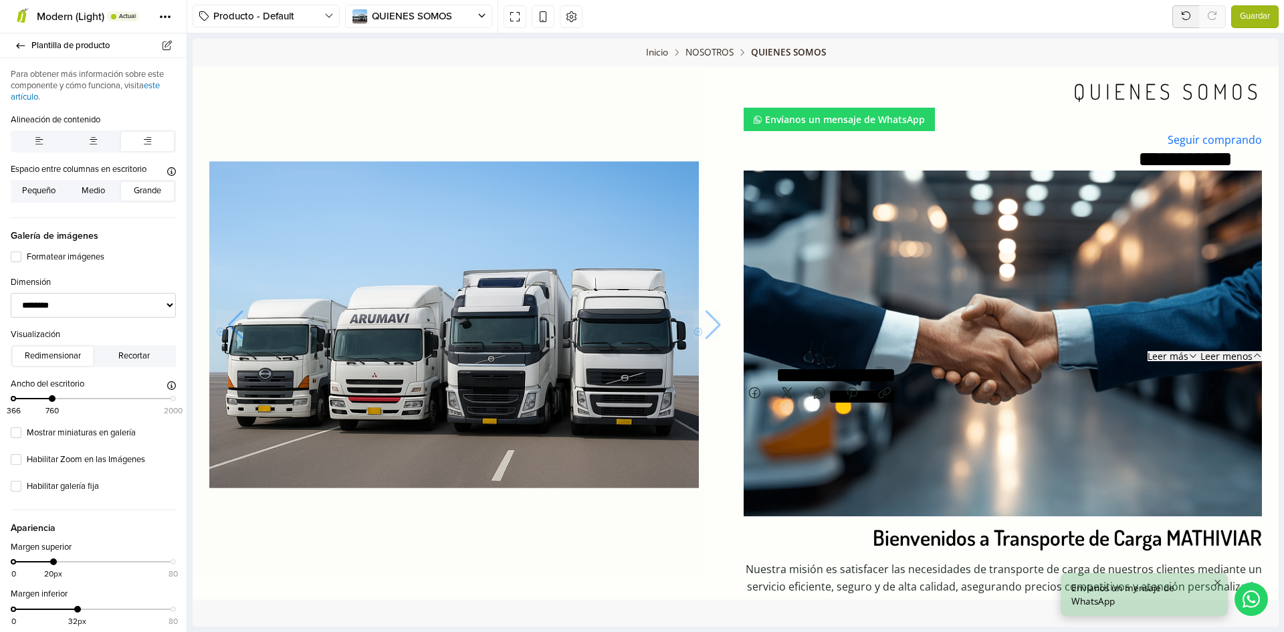  I want to click on span: Leer más, so click(980, 317).